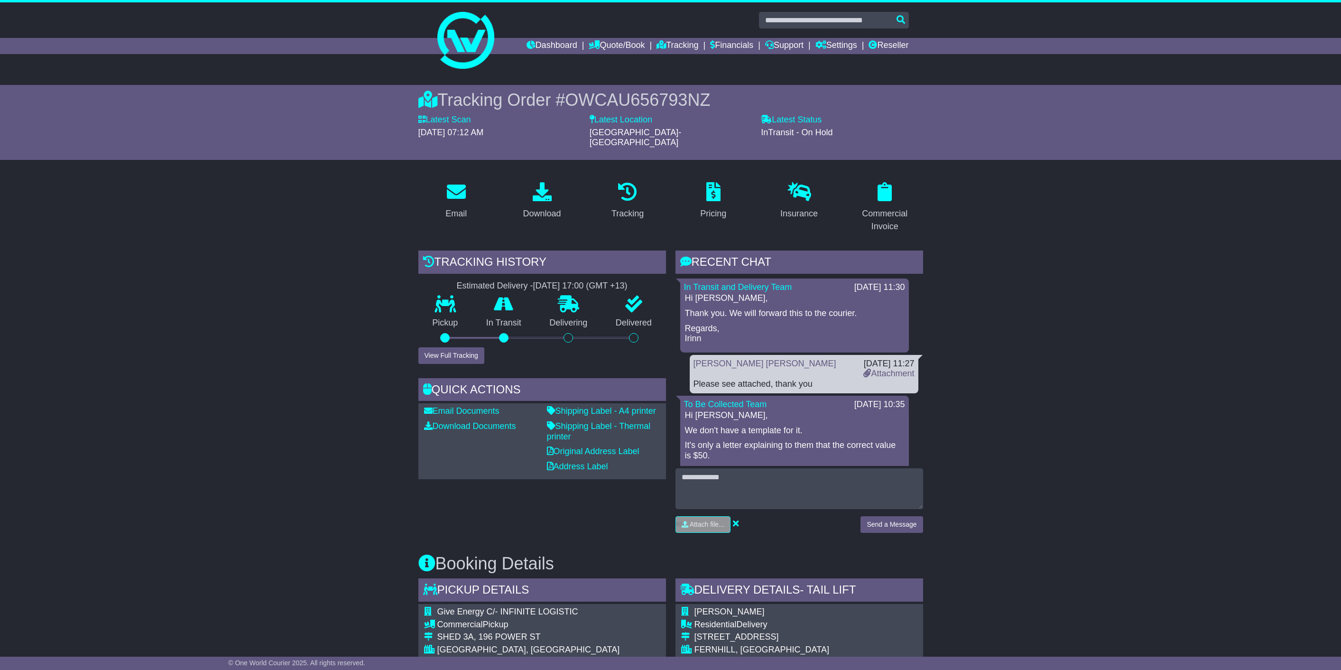 This screenshot has height=670, width=1341. Describe the element at coordinates (445, 323) in the screenshot. I see `p: Pickup` at that location.